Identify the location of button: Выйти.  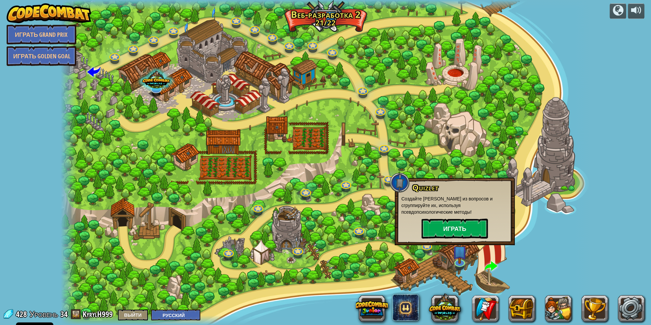
(133, 315).